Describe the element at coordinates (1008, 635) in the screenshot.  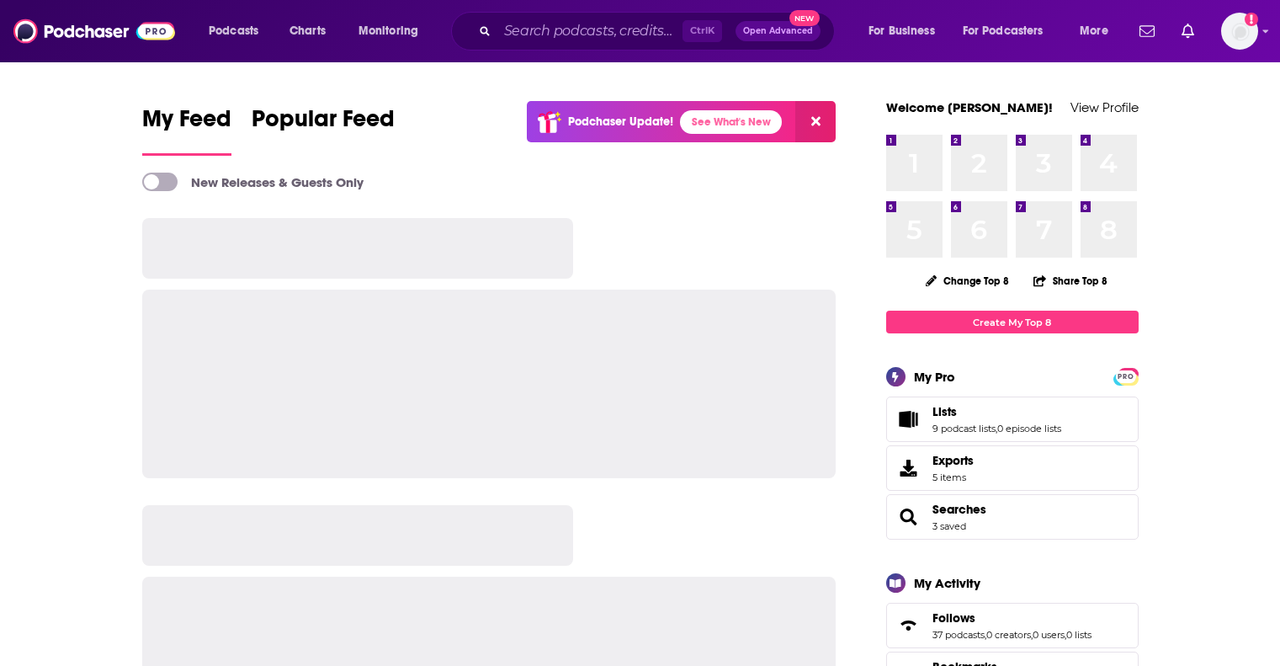
I see `a: 0 creators` at that location.